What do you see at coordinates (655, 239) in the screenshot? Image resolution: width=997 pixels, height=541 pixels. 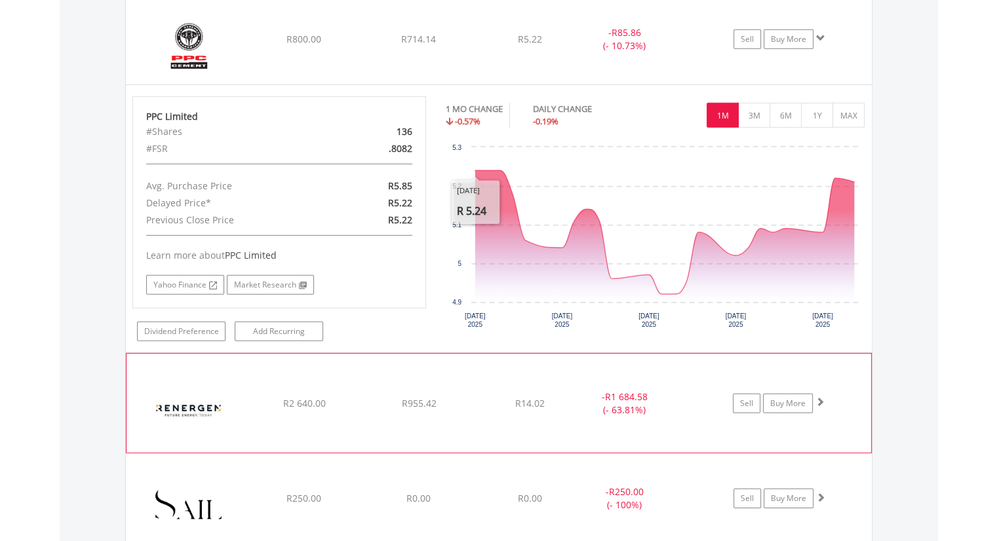 I see `svg: Interactive chart` at bounding box center [655, 239].